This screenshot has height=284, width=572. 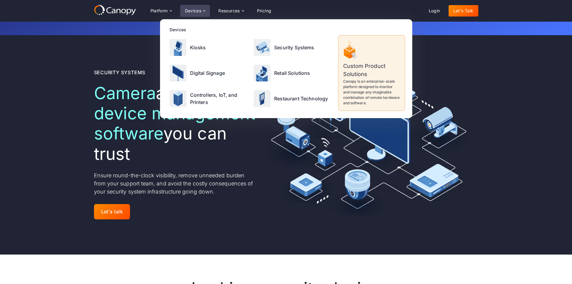 What do you see at coordinates (292, 73) in the screenshot?
I see `p: Retail Solutions` at bounding box center [292, 73].